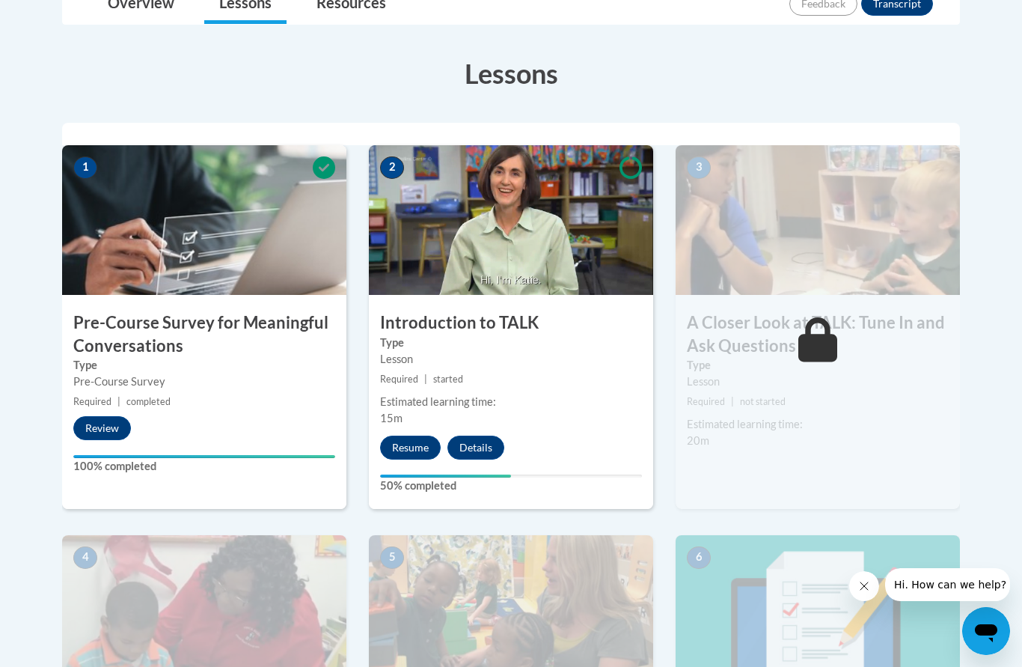  I want to click on h3: Lessons, so click(511, 73).